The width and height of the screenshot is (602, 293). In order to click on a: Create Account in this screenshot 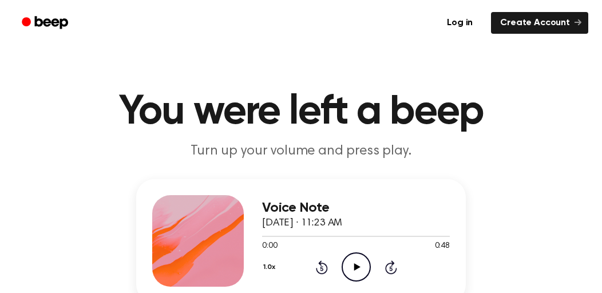, I will do `click(539, 23)`.